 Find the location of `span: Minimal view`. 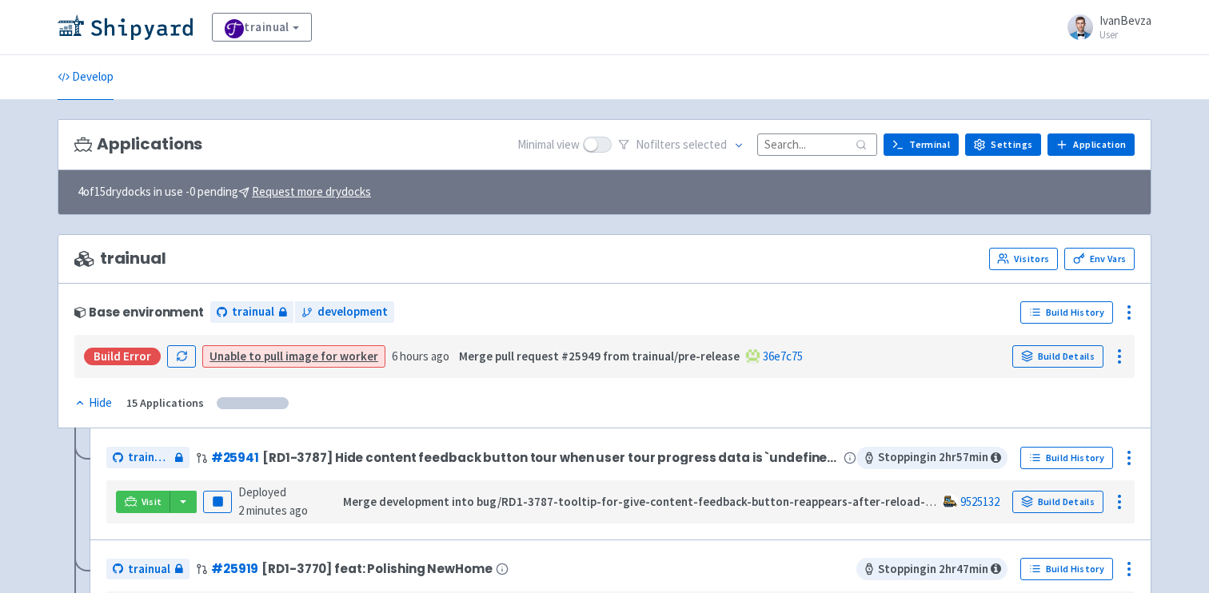

span: Minimal view is located at coordinates (549, 145).